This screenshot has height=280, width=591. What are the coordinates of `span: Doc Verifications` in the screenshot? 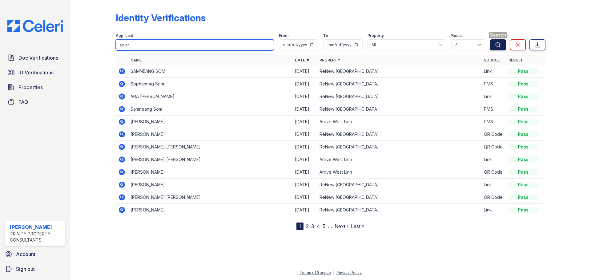 It's located at (38, 58).